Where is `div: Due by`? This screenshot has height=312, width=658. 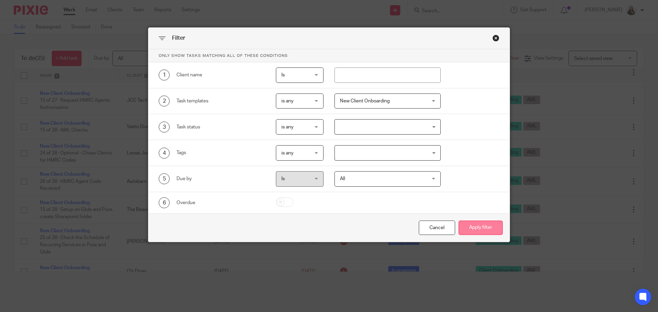 div: Due by is located at coordinates (221, 179).